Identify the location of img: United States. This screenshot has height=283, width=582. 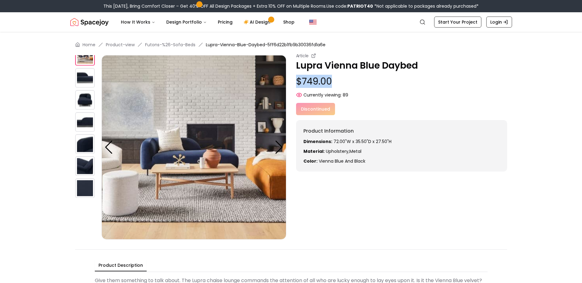
(313, 22).